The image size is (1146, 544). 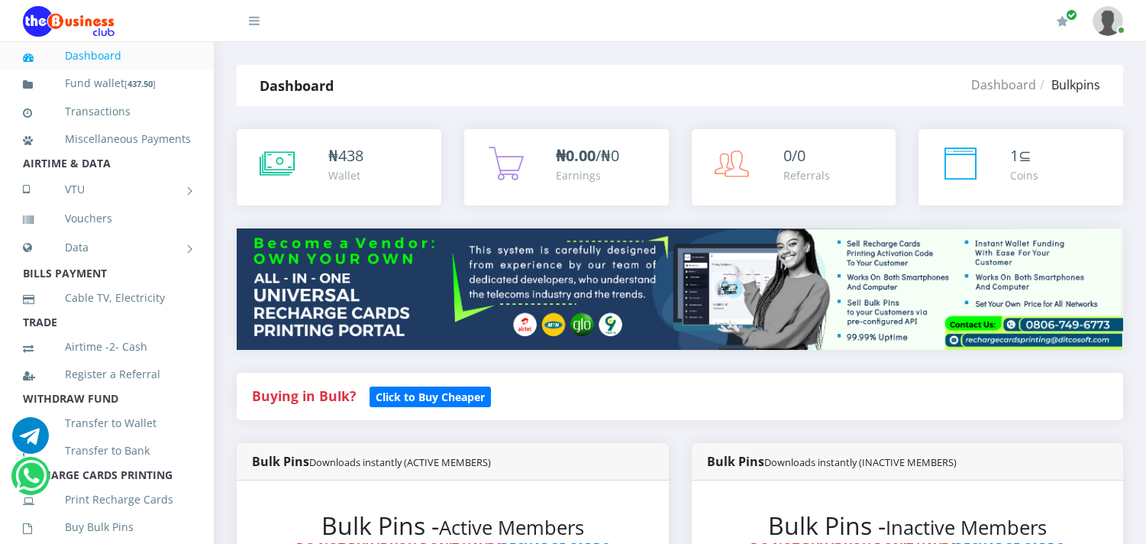 I want to click on a: Transactions, so click(x=107, y=111).